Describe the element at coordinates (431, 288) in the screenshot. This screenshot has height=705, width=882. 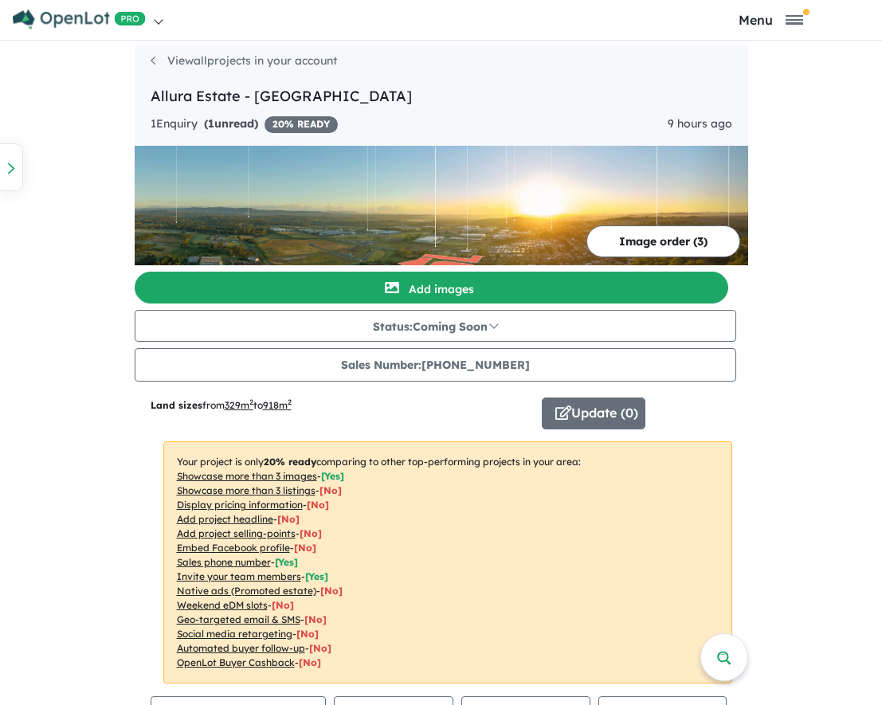
I see `button: Add images` at that location.